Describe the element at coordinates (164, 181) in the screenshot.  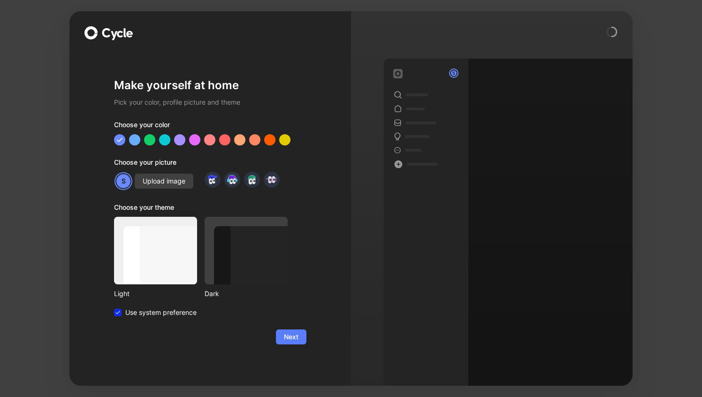
I see `span: Upload image` at that location.